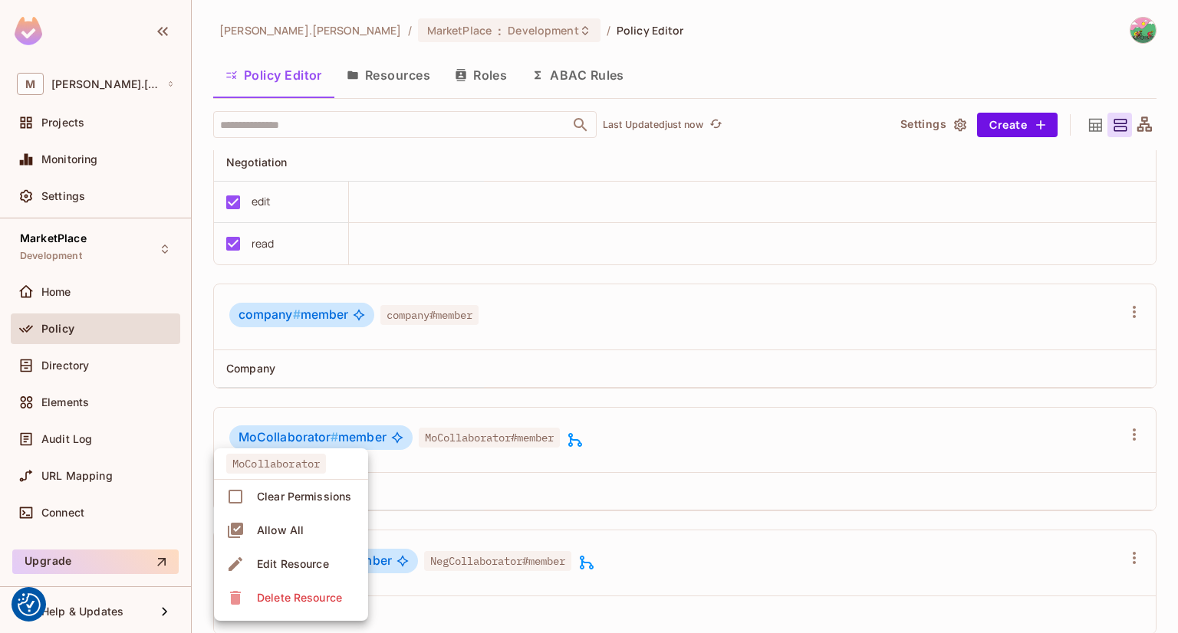  What do you see at coordinates (299, 598) in the screenshot?
I see `div: Delete Resource` at bounding box center [299, 598].